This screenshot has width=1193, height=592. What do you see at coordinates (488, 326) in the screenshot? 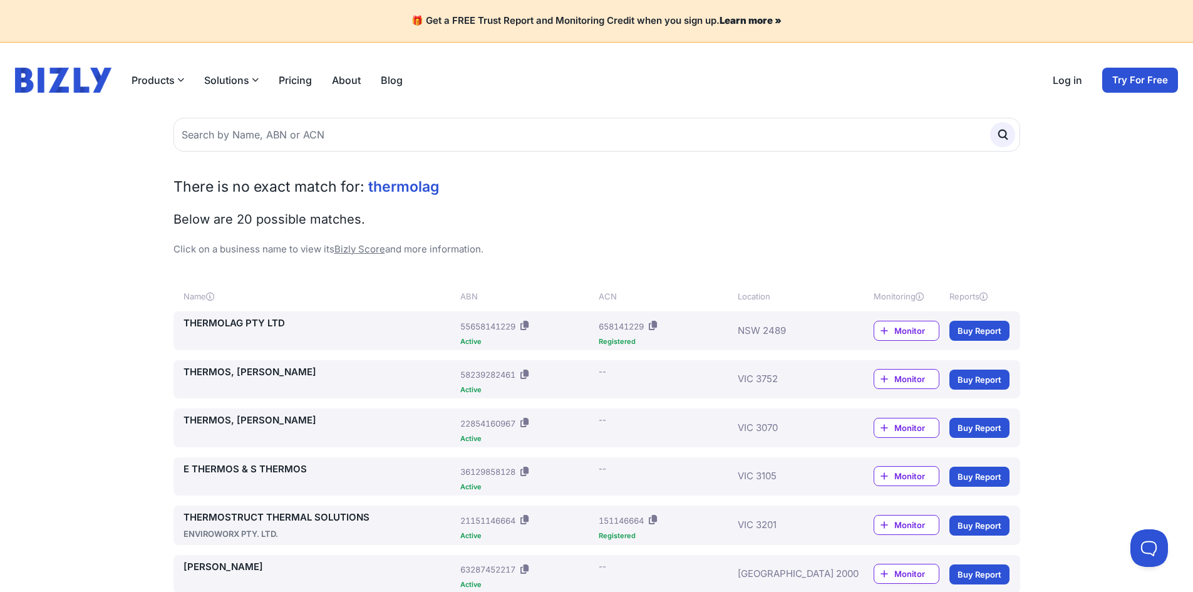
I see `div: 55658141229` at bounding box center [488, 326].